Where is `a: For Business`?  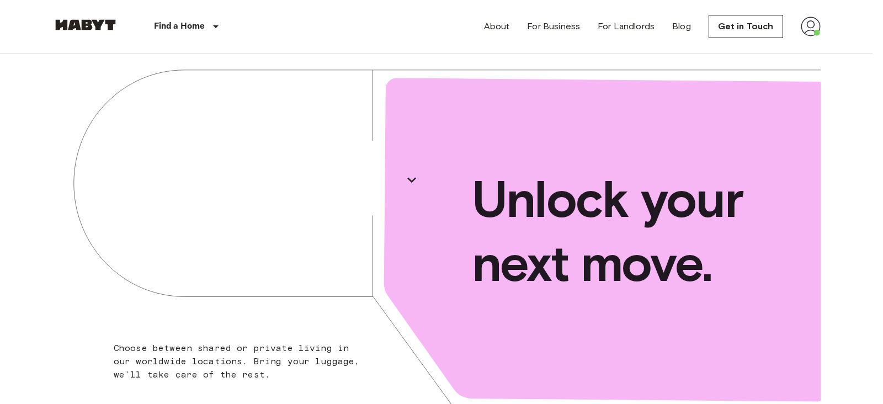 a: For Business is located at coordinates (553, 26).